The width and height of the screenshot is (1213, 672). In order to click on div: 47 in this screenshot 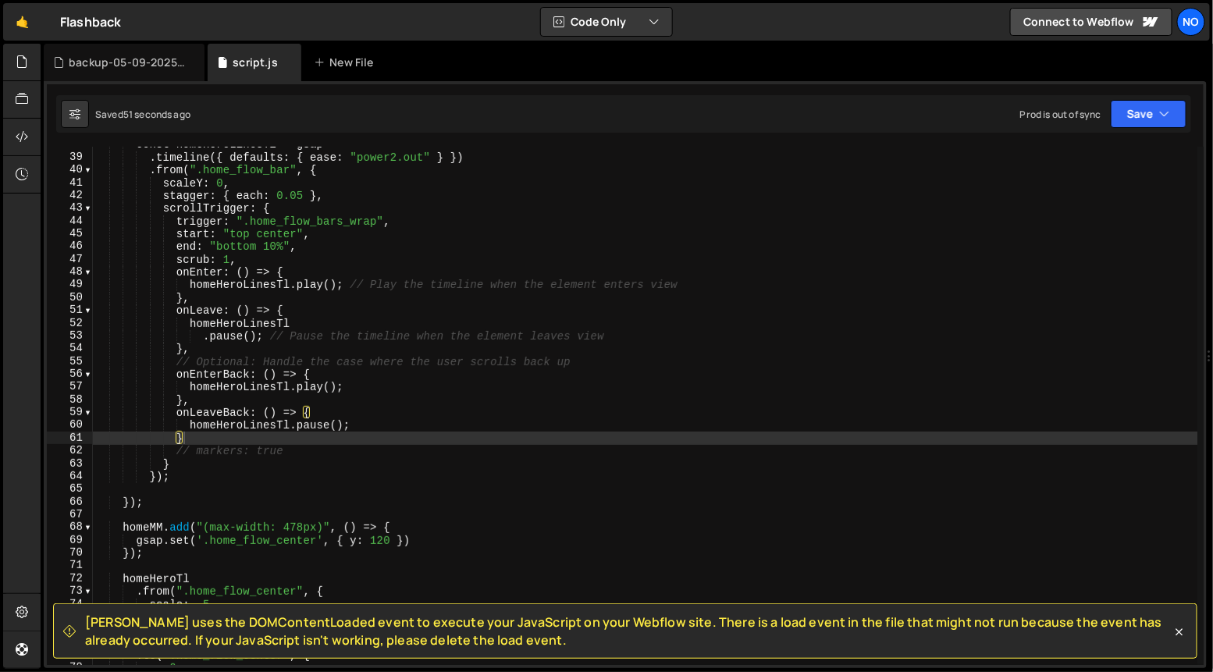, I will do `click(69, 259)`.